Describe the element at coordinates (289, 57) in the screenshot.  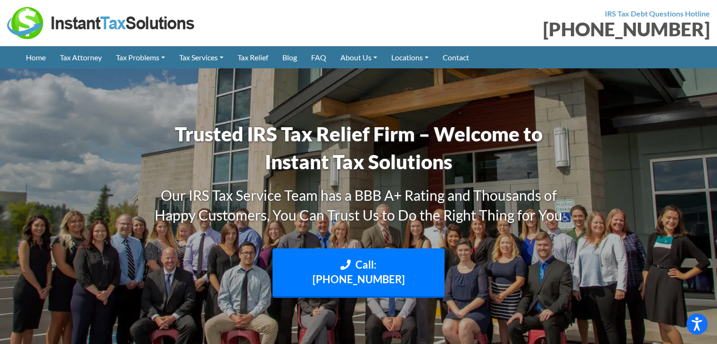
I see `a: Blog` at that location.